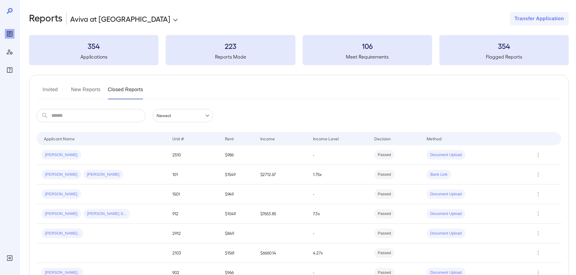  What do you see at coordinates (194, 175) in the screenshot?
I see `td: 101` at bounding box center [194, 175].